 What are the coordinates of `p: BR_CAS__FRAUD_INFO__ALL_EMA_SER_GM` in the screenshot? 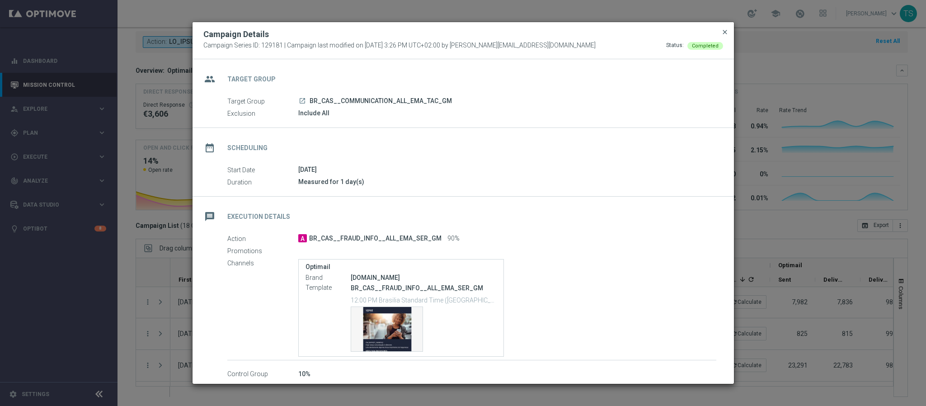 It's located at (423, 288).